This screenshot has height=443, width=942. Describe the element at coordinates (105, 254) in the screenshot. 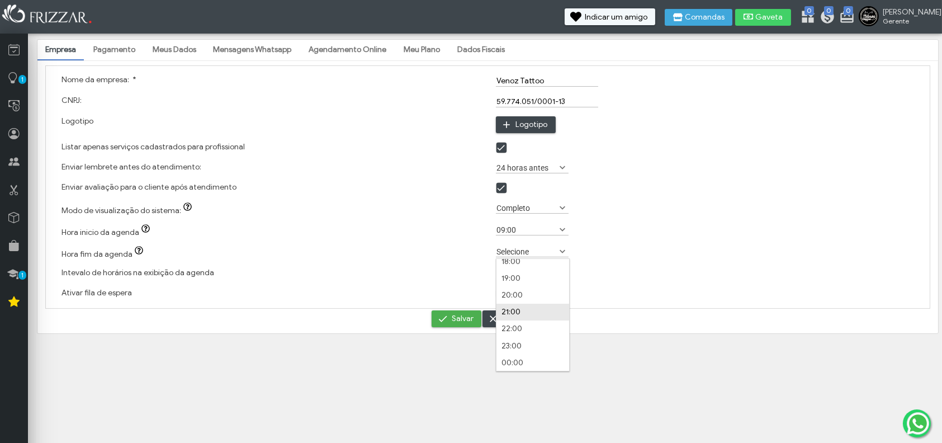

I see `label: Hora fim da agenda` at that location.